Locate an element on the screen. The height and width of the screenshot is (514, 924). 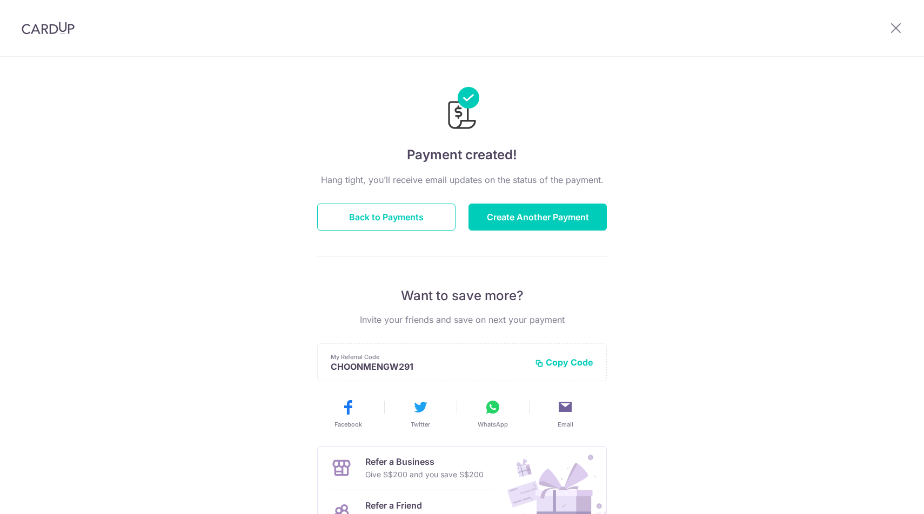
img: Payments is located at coordinates (462, 110).